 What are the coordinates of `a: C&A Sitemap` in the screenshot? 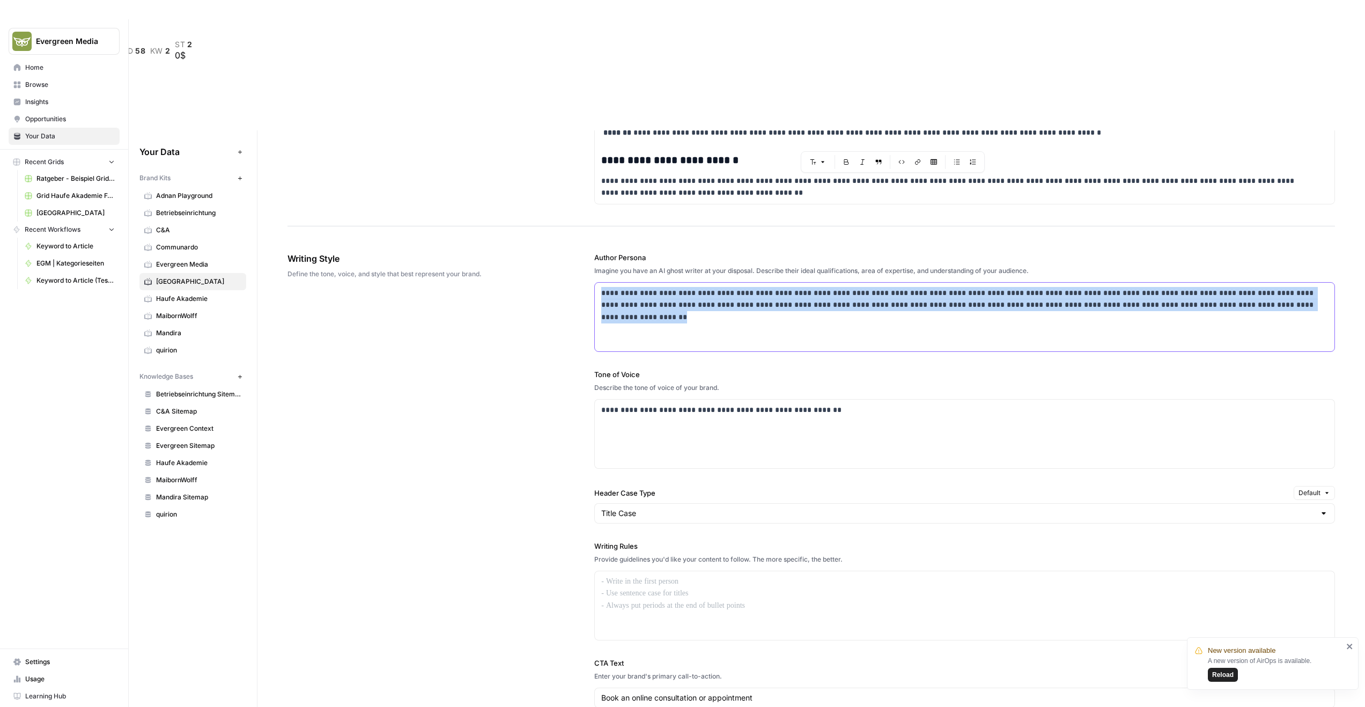 It's located at (193, 411).